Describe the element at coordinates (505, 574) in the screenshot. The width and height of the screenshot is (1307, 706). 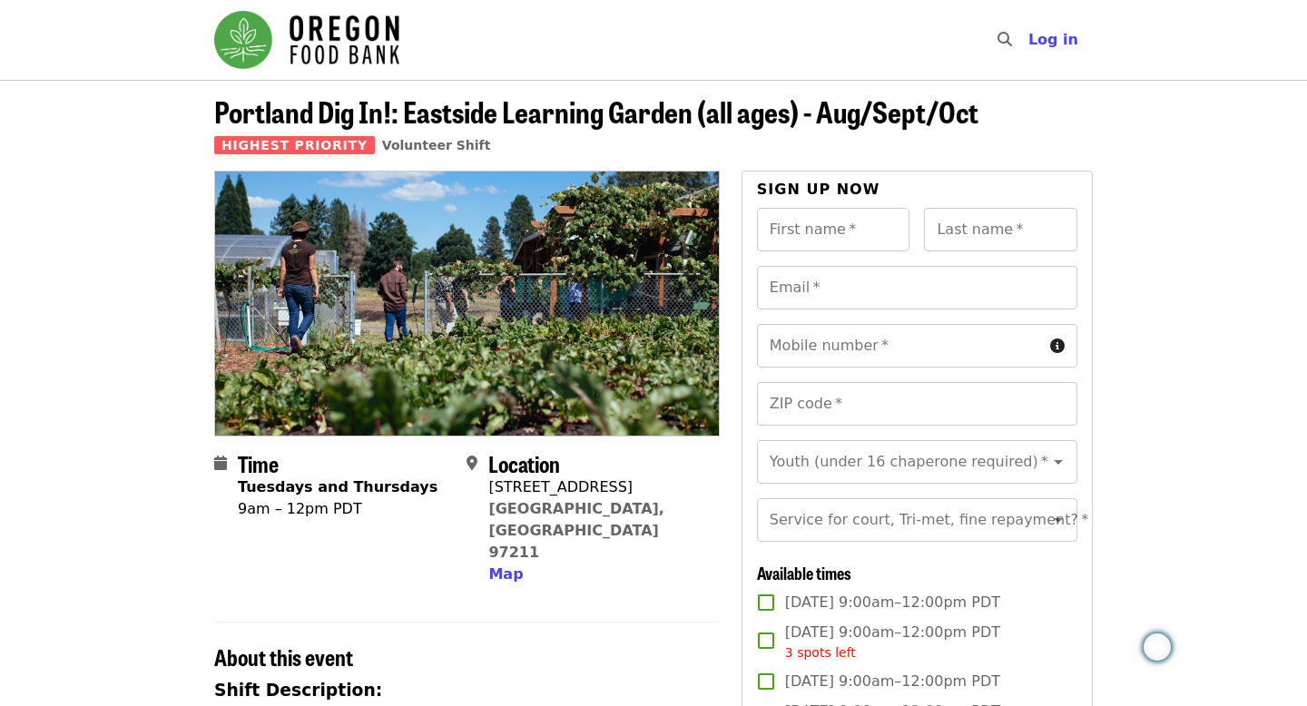
I see `span: Map` at that location.